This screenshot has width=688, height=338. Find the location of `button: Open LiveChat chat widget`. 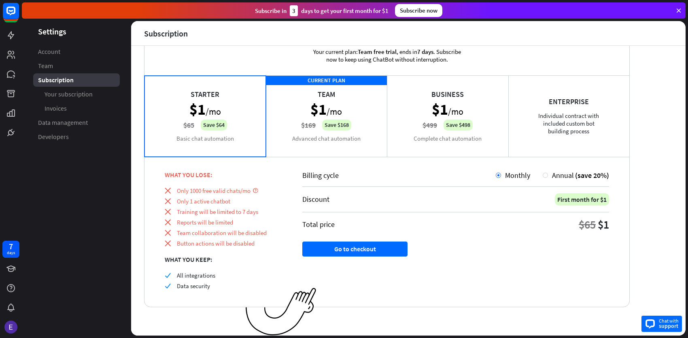

button: Open LiveChat chat widget is located at coordinates (19, 15).